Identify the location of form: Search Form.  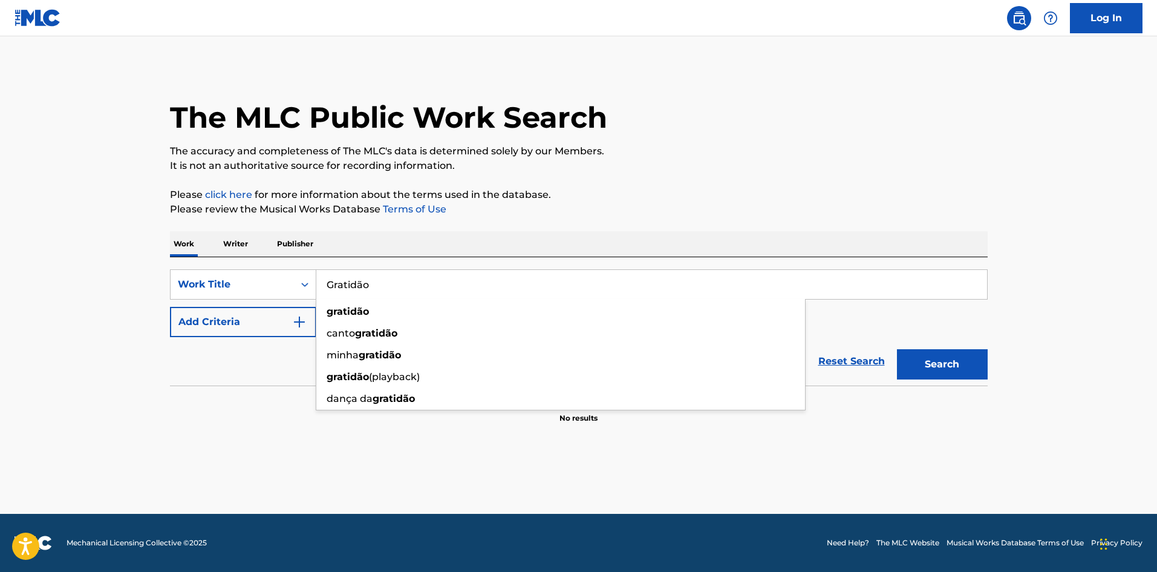
(579, 327).